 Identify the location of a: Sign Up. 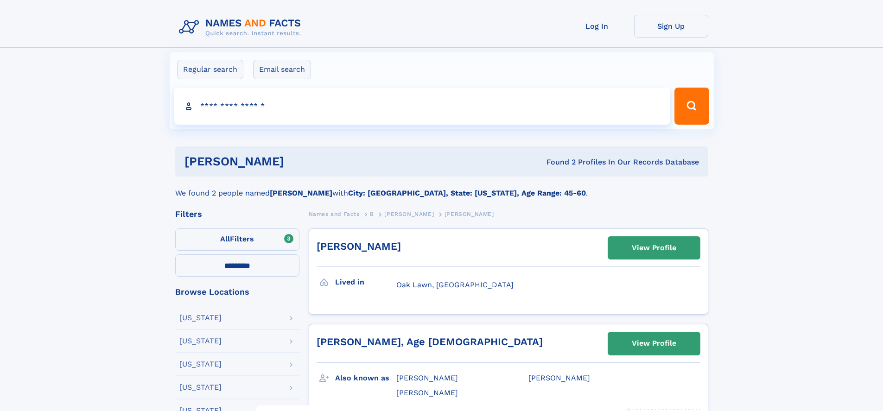
(671, 26).